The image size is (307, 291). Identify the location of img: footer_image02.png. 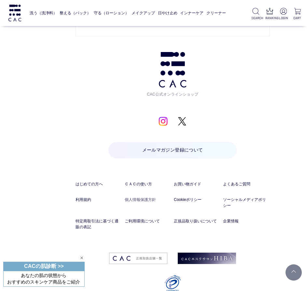
(206, 258).